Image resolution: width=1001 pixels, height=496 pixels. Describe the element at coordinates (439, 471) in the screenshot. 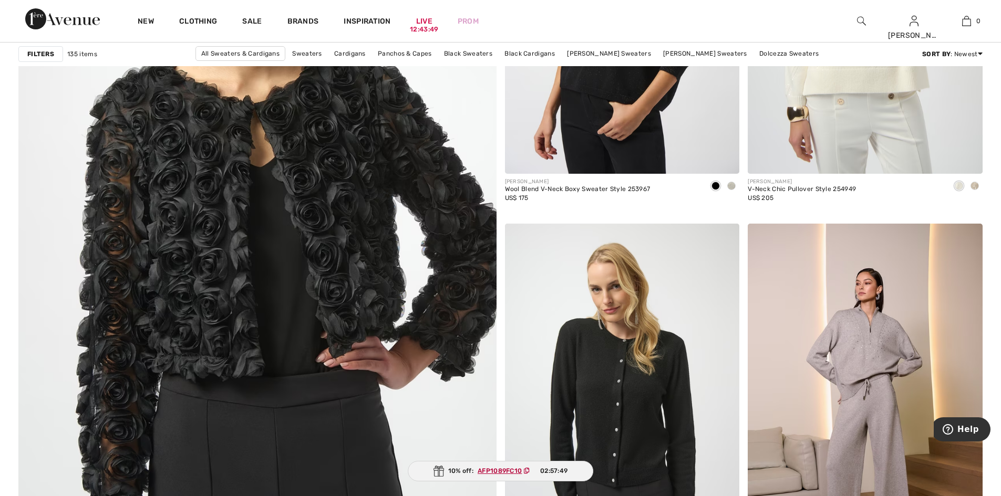

I see `img: Gift.svg` at that location.